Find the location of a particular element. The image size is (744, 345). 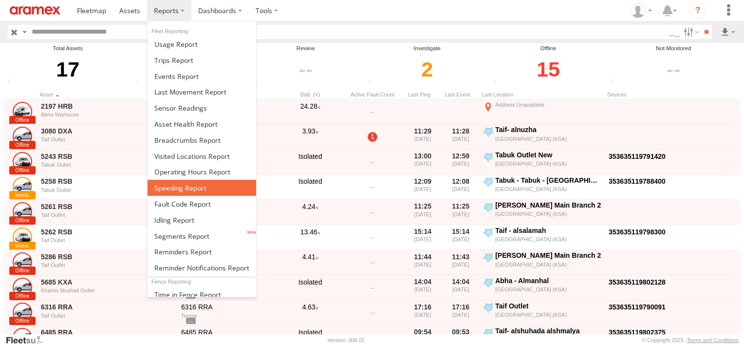

div: Active Fault Count is located at coordinates (372, 94).